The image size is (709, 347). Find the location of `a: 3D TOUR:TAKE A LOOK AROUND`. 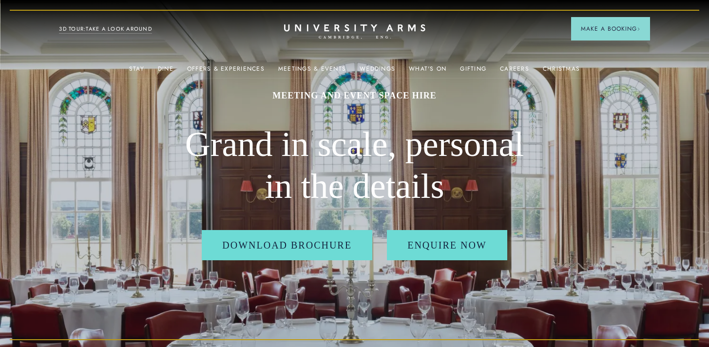

a: 3D TOUR:TAKE A LOOK AROUND is located at coordinates (105, 29).